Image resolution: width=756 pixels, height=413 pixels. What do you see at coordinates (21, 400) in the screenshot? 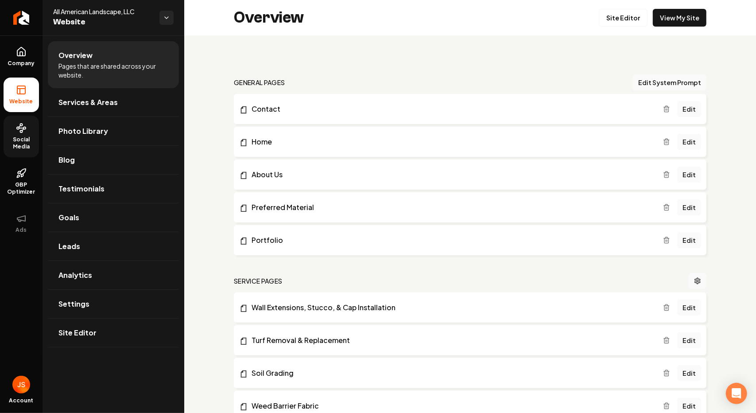
I see `span: Account` at bounding box center [21, 400].